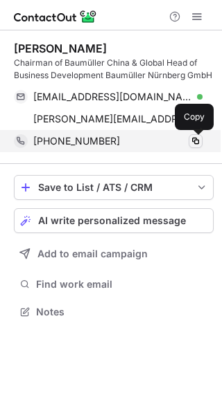 The height and width of the screenshot is (415, 222). I want to click on button: Find work email, so click(114, 285).